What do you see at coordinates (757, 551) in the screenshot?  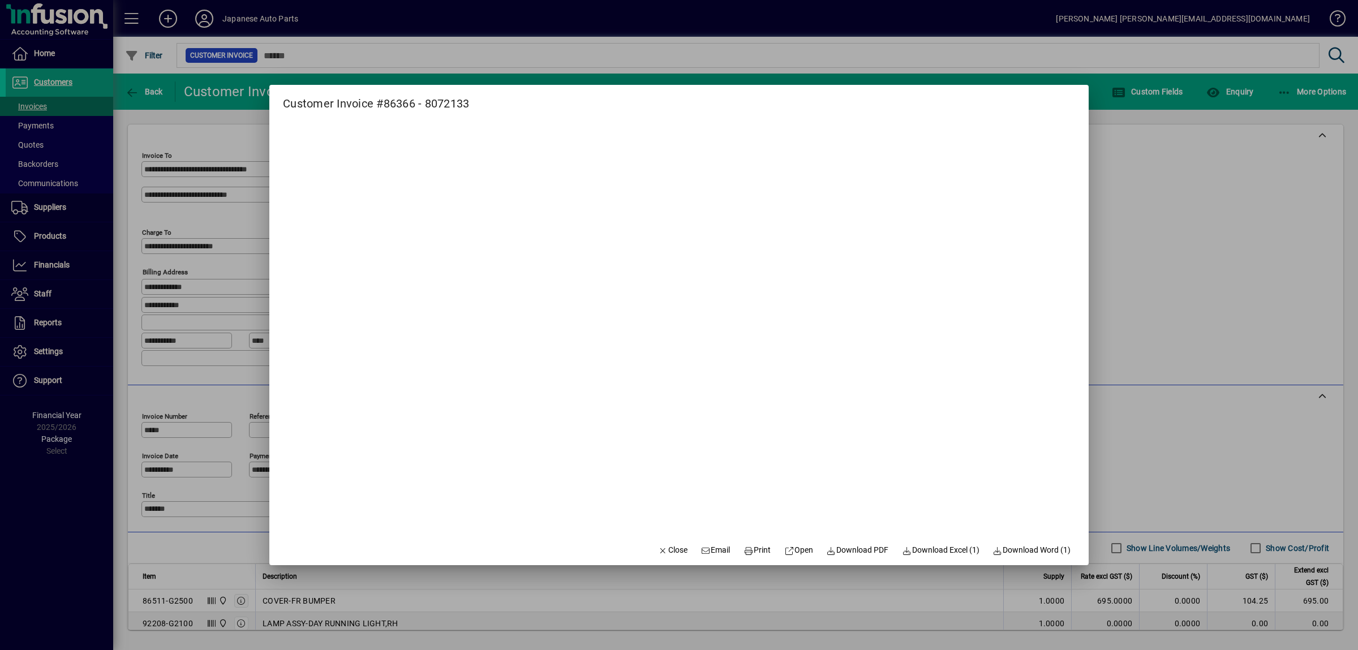 I see `button: Print` at bounding box center [757, 551].